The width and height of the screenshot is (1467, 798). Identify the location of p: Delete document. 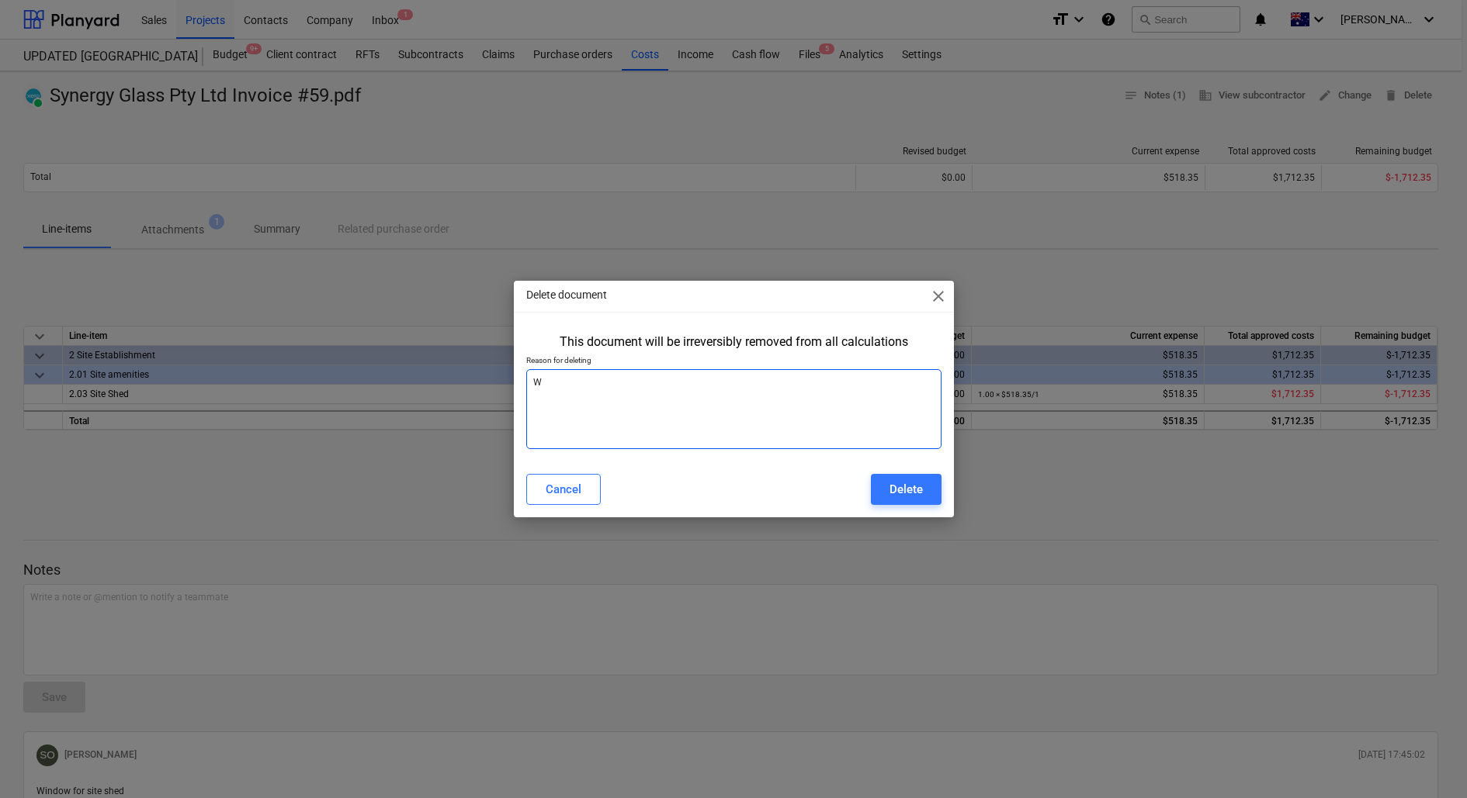
(566, 295).